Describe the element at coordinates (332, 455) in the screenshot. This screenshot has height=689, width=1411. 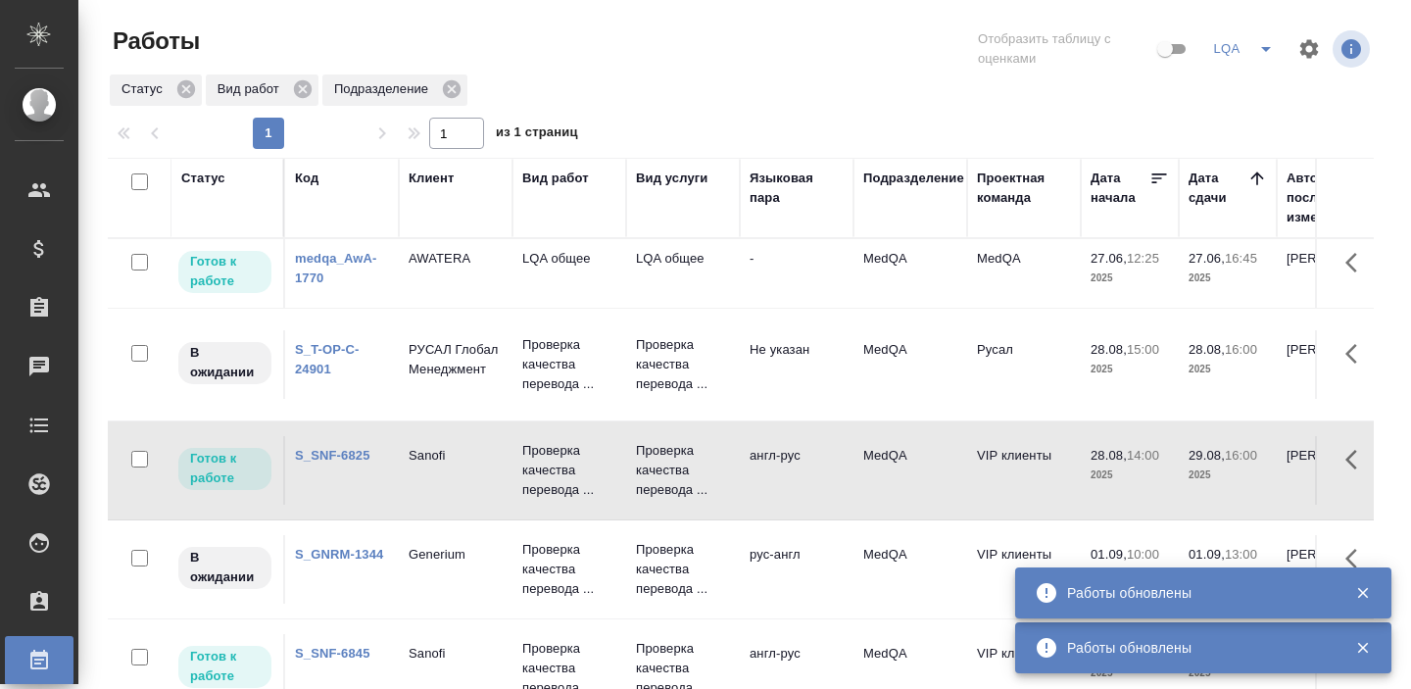
I see `a: S_SNF-6825` at that location.